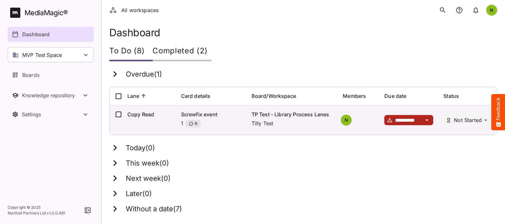 The height and width of the screenshot is (224, 505). I want to click on div: Knowledge repository, so click(52, 95).